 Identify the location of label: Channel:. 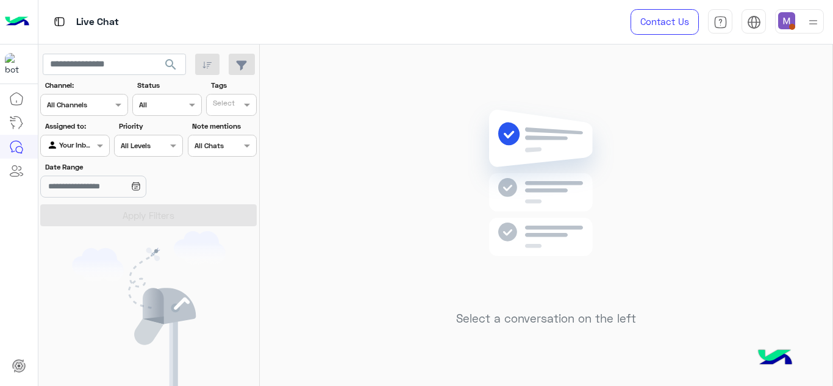
(86, 85).